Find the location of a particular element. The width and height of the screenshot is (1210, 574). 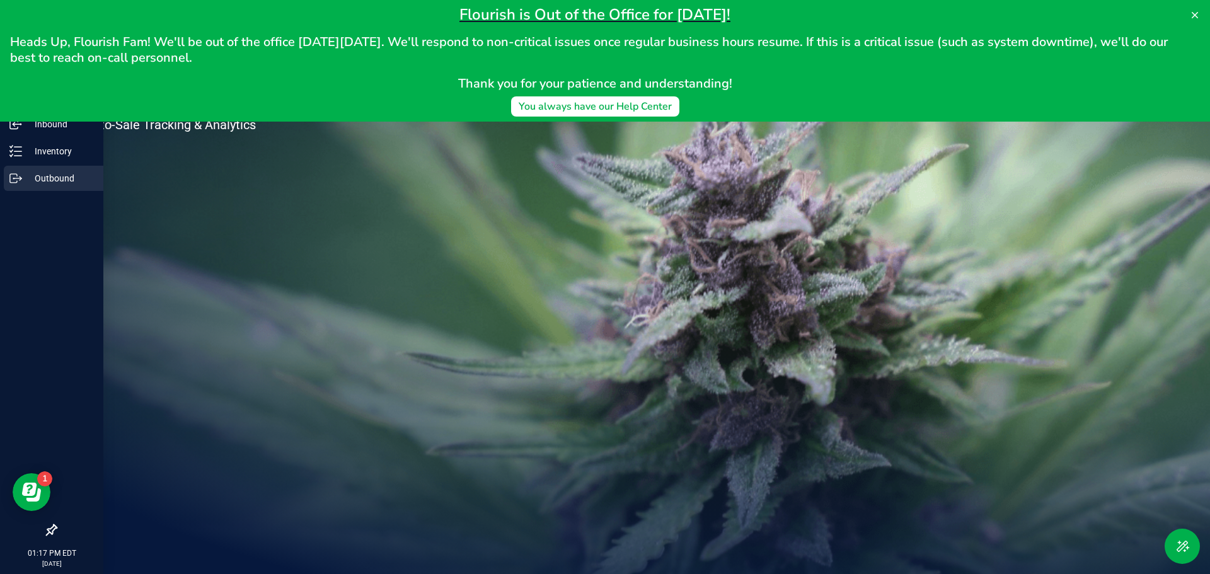

p: 01:17 PM EDT is located at coordinates (52, 553).